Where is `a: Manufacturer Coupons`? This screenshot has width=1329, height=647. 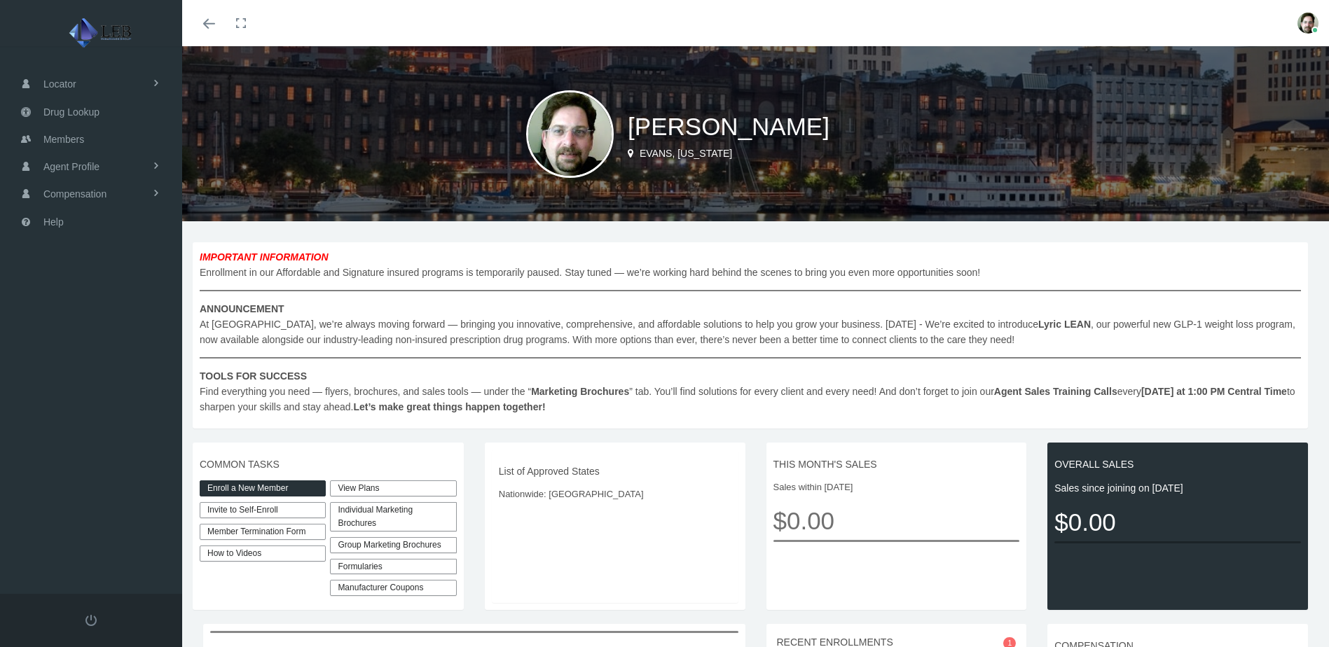
a: Manufacturer Coupons is located at coordinates (393, 588).